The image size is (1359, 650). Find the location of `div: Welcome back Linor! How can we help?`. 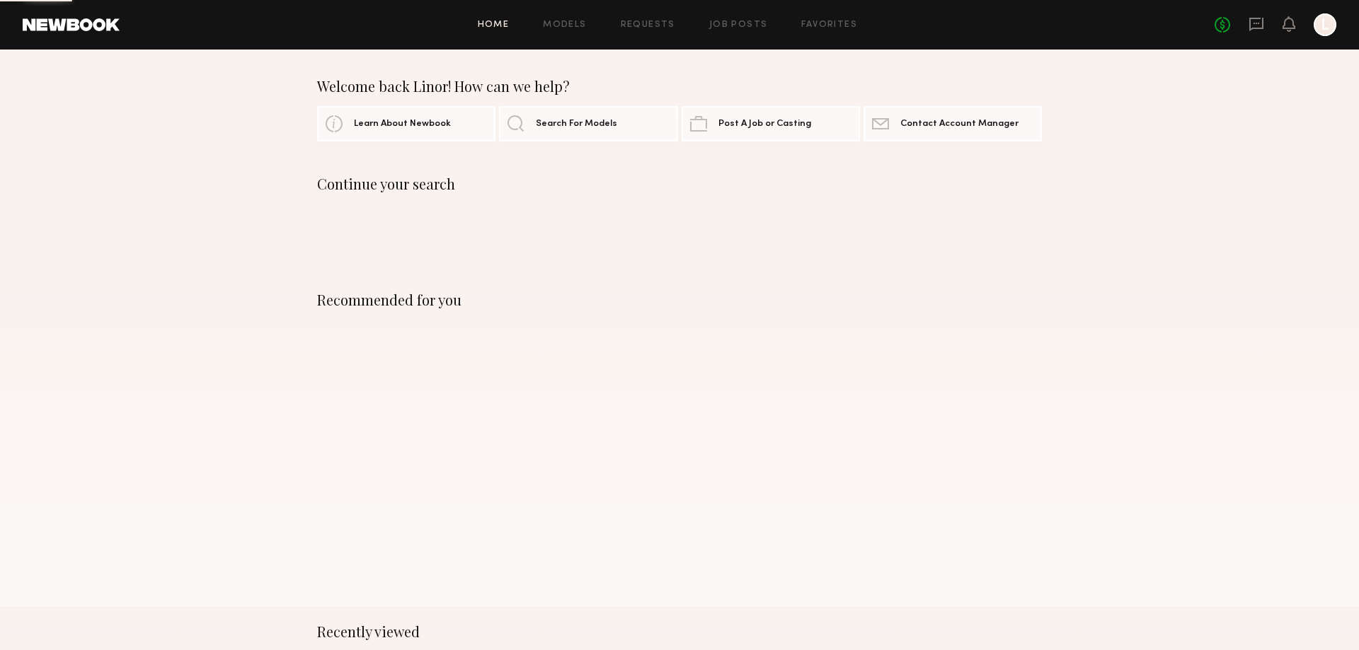

div: Welcome back Linor! How can we help? is located at coordinates (679, 86).